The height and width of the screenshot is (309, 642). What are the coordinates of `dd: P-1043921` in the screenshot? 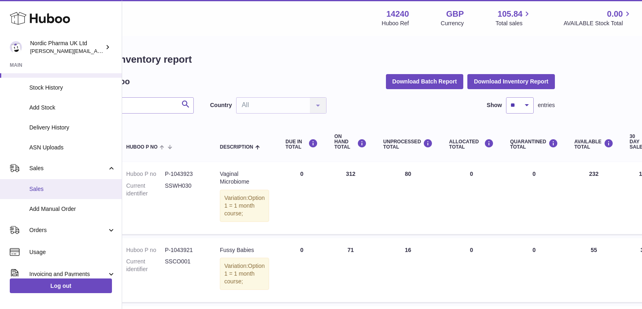 It's located at (184, 250).